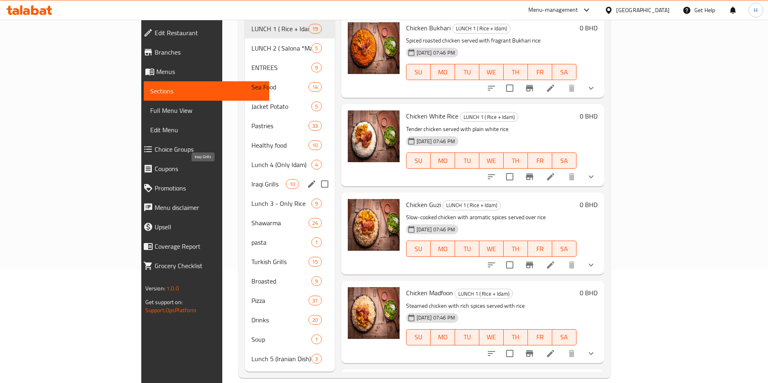  What do you see at coordinates (290, 106) in the screenshot?
I see `div: Jacket Potato5` at bounding box center [290, 106].